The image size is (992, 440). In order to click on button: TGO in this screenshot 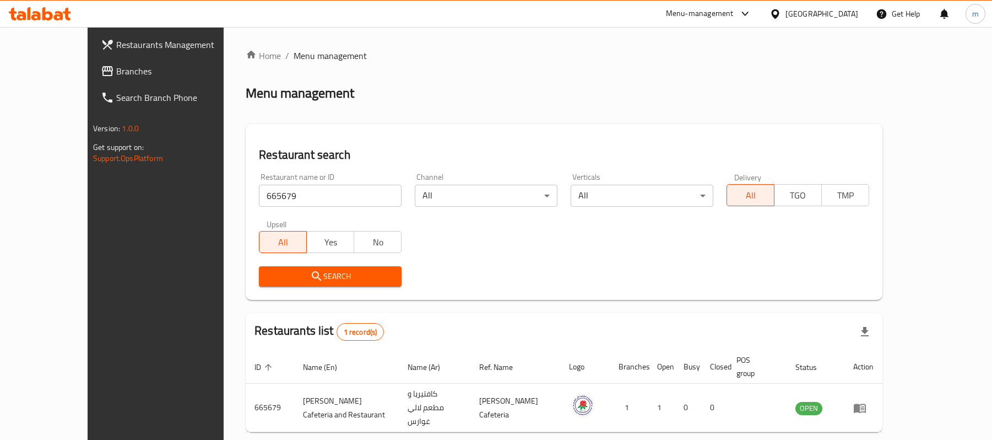, I will do `click(798, 195)`.